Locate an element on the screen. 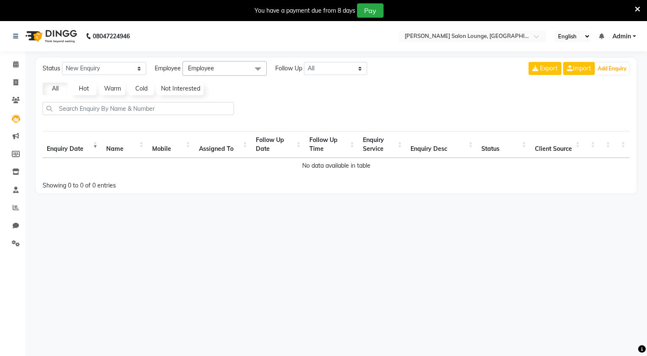  img: logo is located at coordinates (50, 36).